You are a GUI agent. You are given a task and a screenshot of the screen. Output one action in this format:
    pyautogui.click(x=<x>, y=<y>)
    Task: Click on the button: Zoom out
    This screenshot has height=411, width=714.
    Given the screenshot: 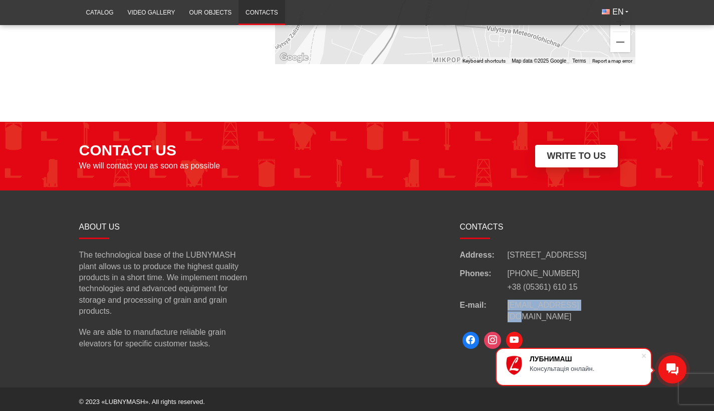 What is the action you would take?
    pyautogui.click(x=621, y=42)
    